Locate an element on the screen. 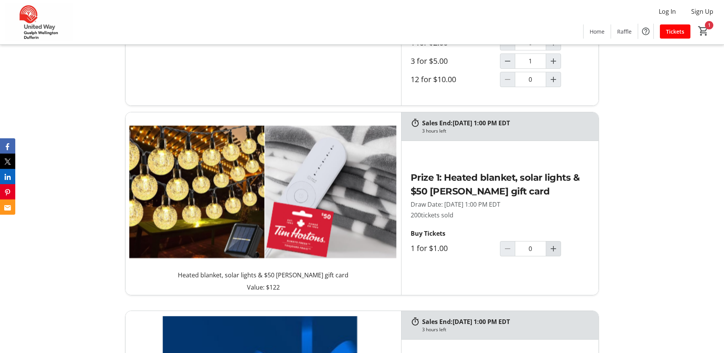  button: Help is located at coordinates (646, 31).